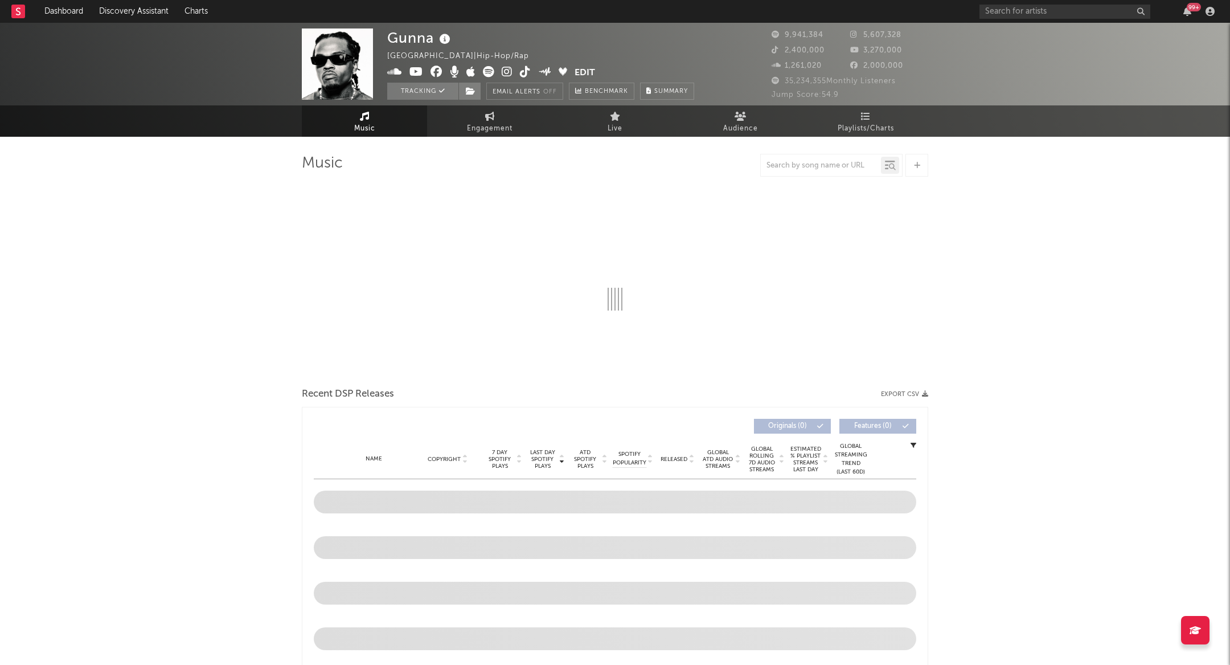  What do you see at coordinates (904, 394) in the screenshot?
I see `button: Export CSV` at bounding box center [904, 394].